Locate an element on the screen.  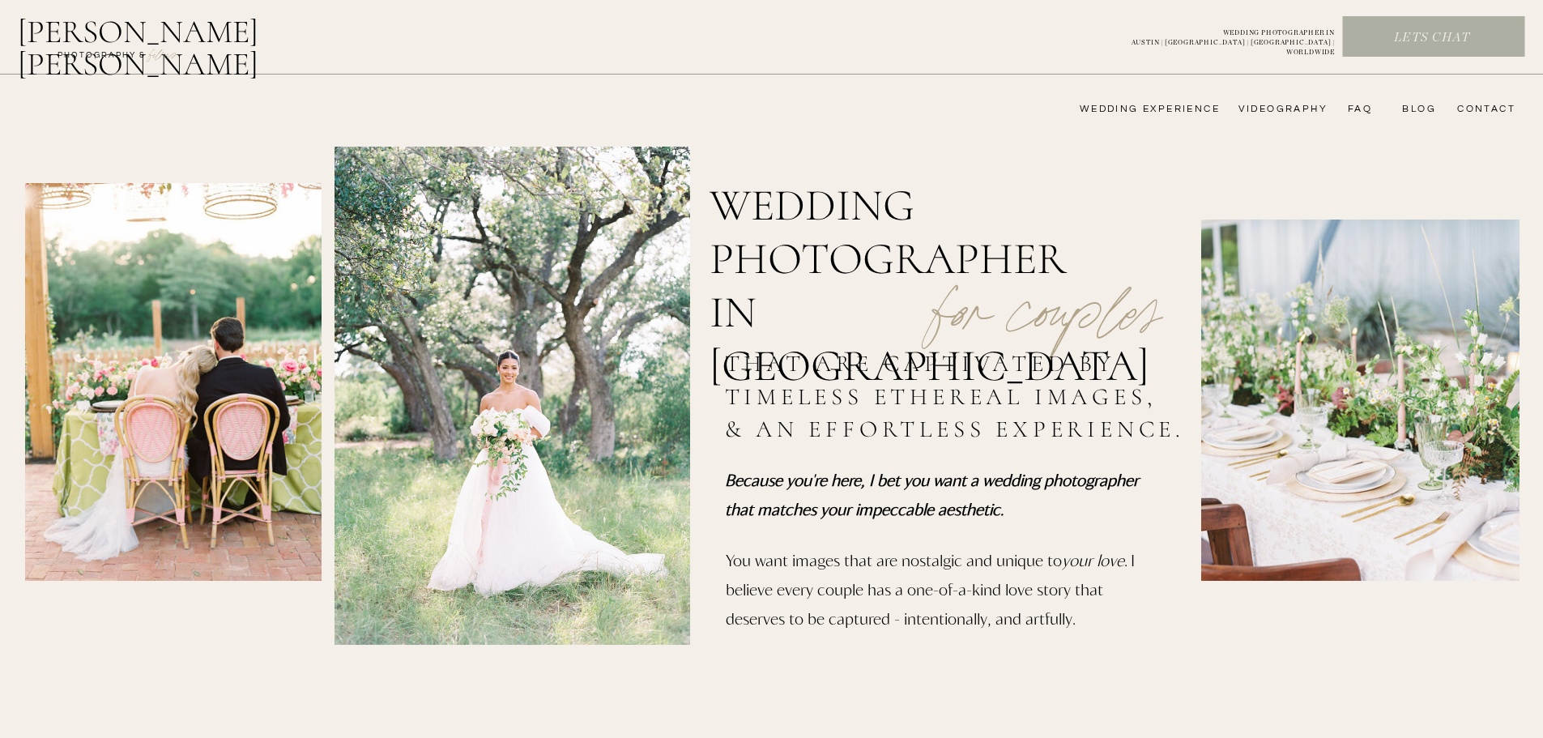
h2: FILMs is located at coordinates (163, 53).